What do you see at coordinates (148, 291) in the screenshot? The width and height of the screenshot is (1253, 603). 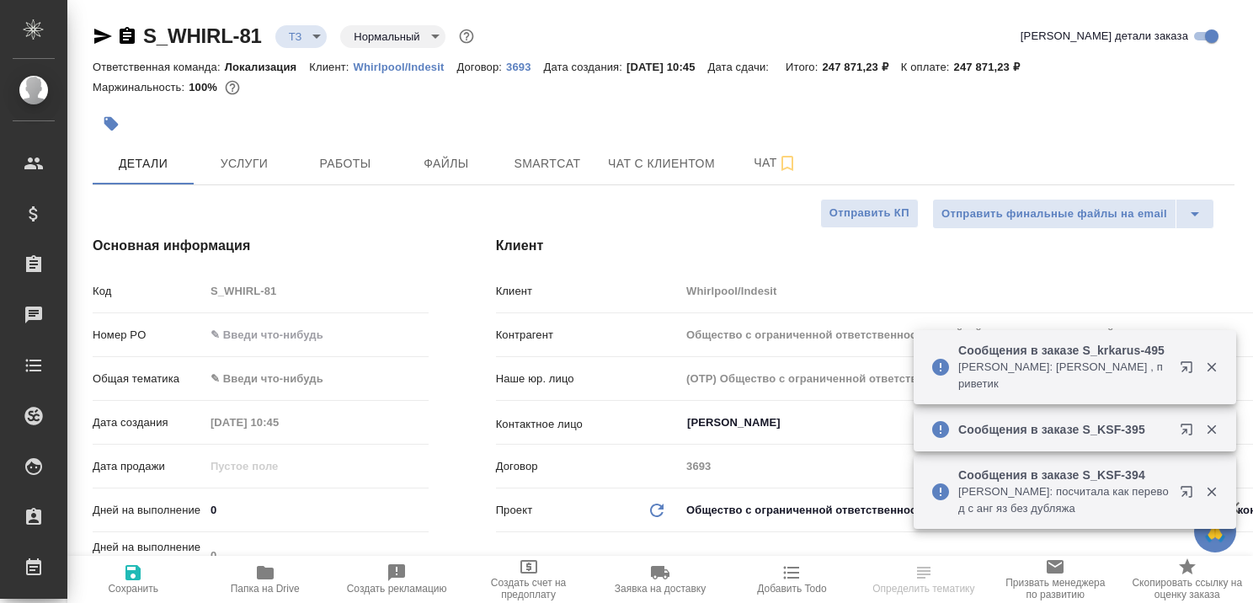 I see `p: Код` at bounding box center [148, 291].